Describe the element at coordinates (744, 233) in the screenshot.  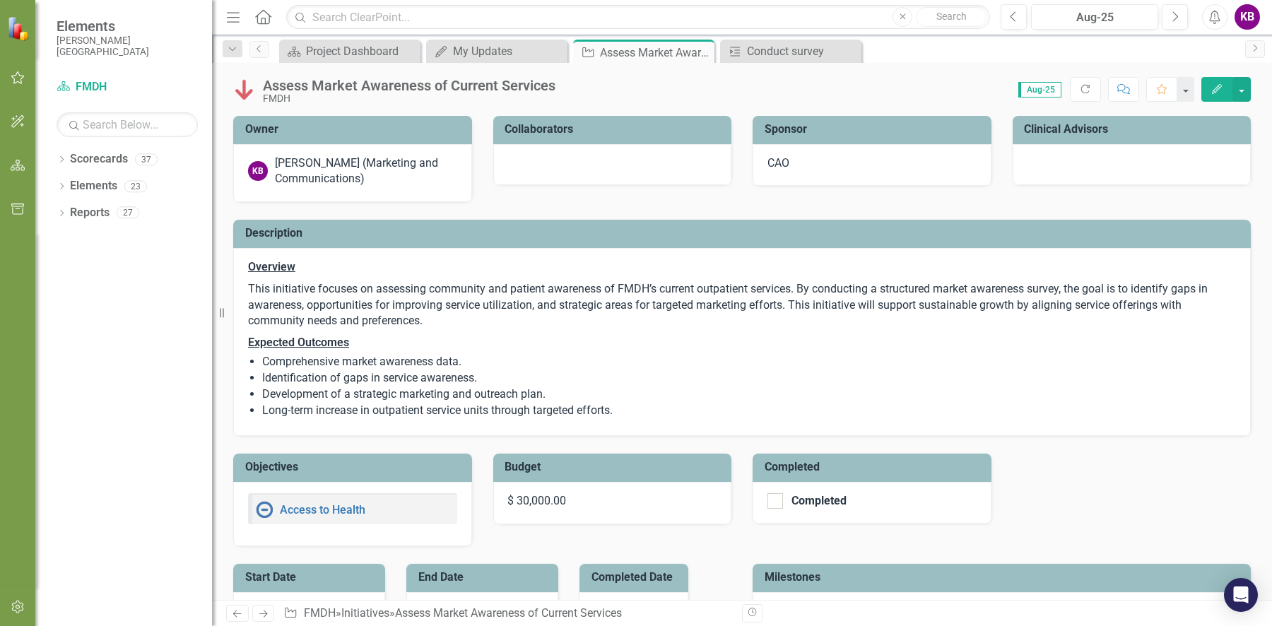
I see `h3: Description` at that location.